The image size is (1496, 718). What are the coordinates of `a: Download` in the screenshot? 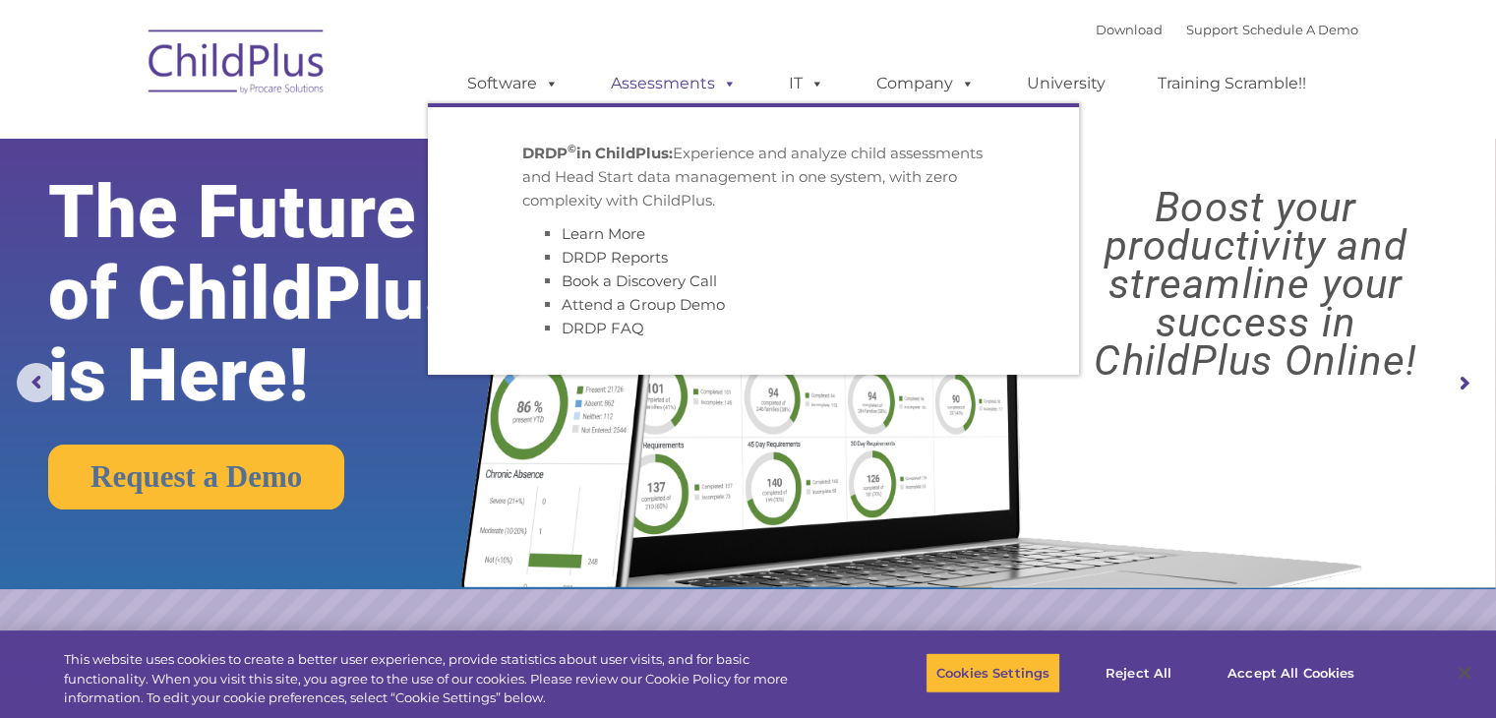 It's located at (1129, 30).